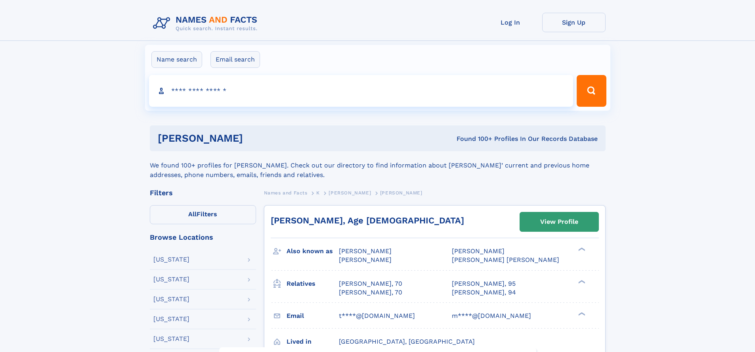  Describe the element at coordinates (313, 251) in the screenshot. I see `h3: Also known as` at that location.